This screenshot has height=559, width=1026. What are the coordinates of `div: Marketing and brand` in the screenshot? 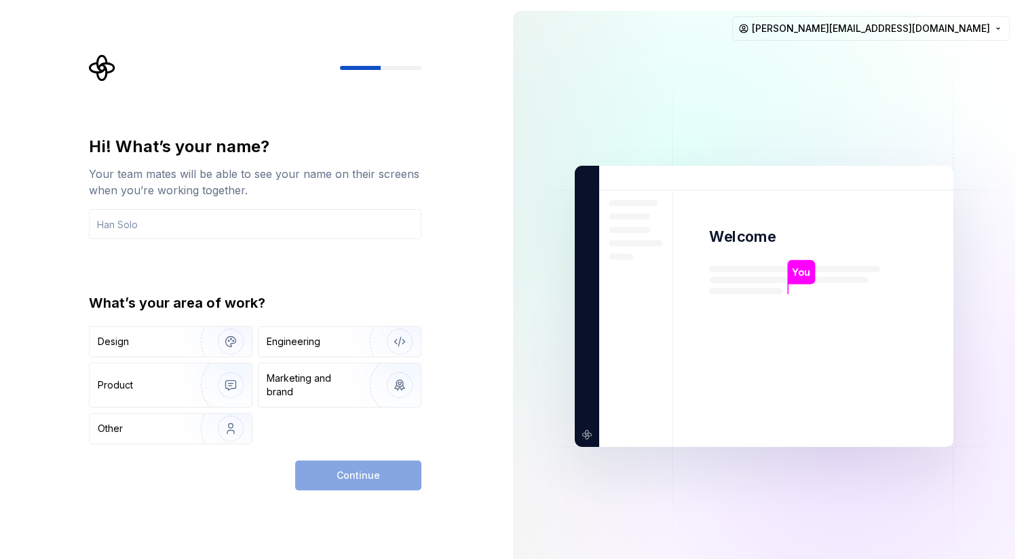 It's located at (312, 385).